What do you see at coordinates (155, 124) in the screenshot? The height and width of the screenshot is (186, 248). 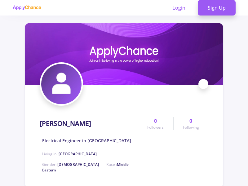 I see `a: 0Followers` at bounding box center [155, 124].